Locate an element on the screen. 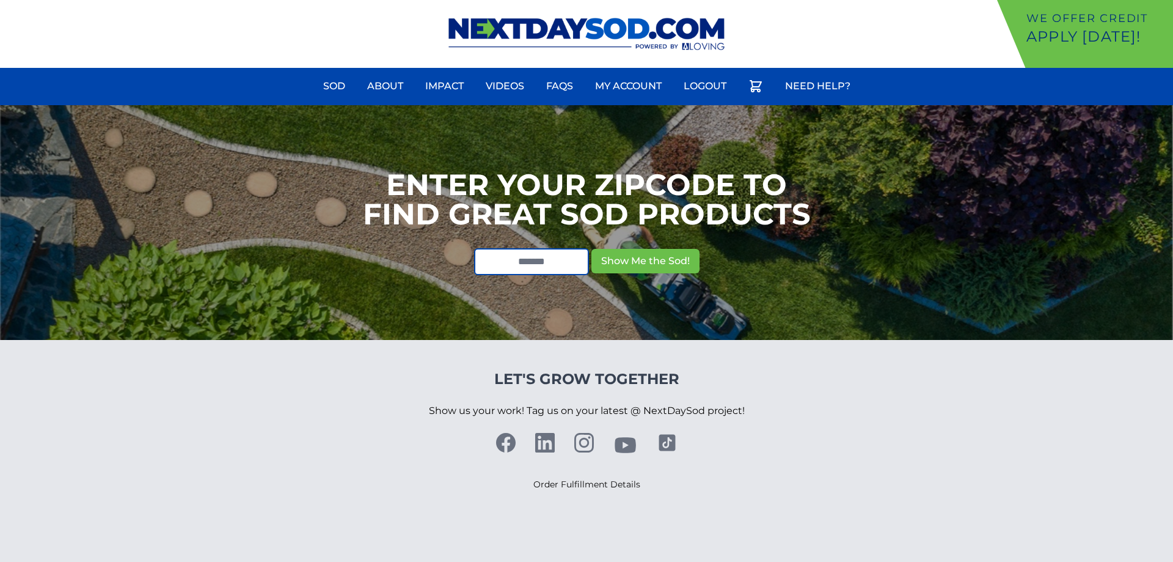 Image resolution: width=1173 pixels, height=562 pixels. a: Impact is located at coordinates (444, 86).